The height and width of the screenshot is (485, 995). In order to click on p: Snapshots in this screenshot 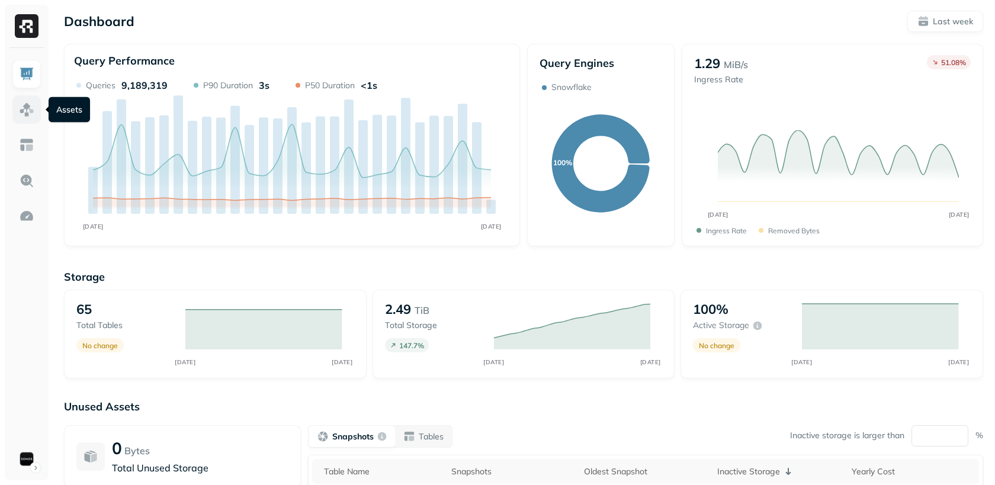, I will do `click(353, 436)`.